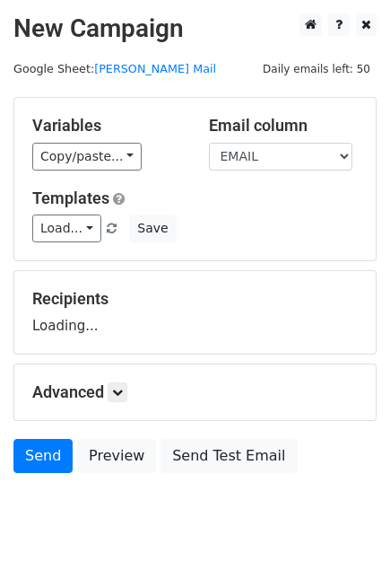 The width and height of the screenshot is (390, 570). What do you see at coordinates (117, 456) in the screenshot?
I see `a: Preview` at bounding box center [117, 456].